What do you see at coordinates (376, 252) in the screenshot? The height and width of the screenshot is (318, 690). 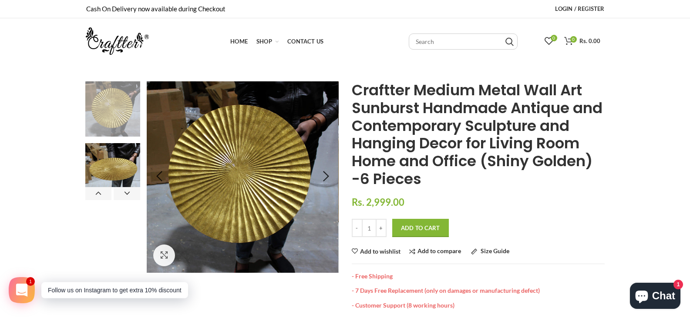 I see `a: Add to wishlist` at bounding box center [376, 252].